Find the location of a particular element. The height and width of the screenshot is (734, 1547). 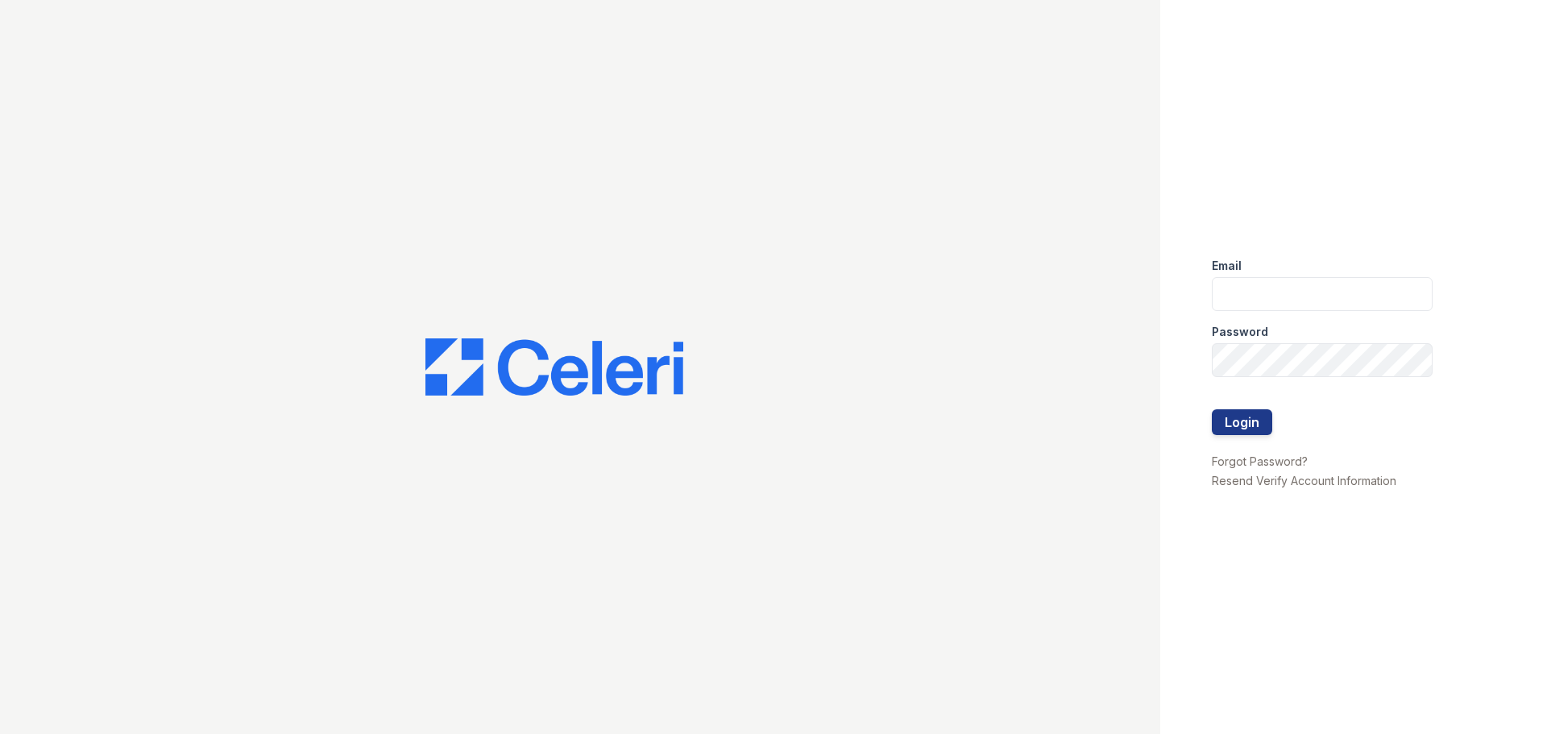

button: Login is located at coordinates (1242, 422).